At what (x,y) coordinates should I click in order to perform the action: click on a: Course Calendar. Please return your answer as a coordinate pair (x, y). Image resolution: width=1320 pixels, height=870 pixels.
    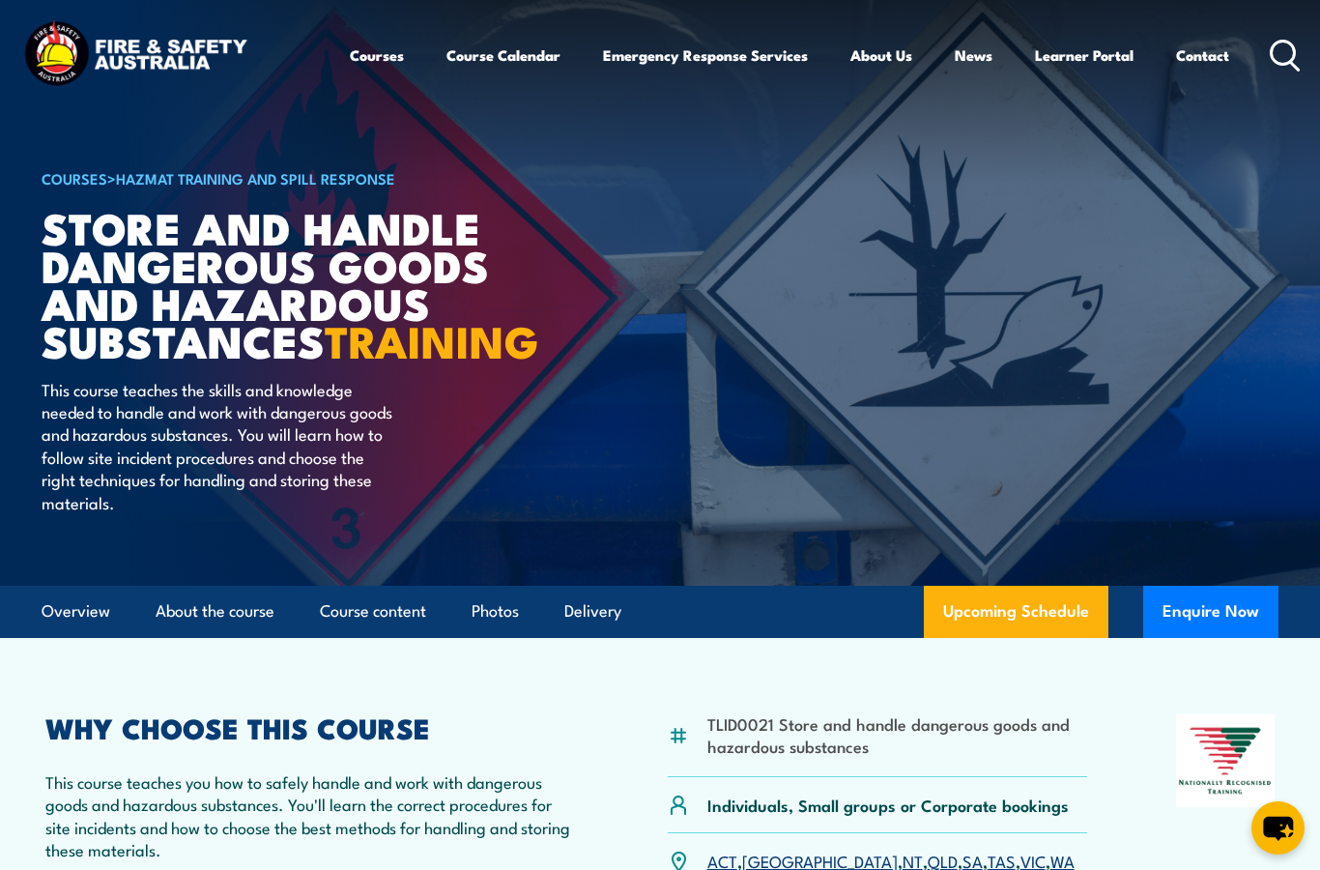
    Looking at the image, I should click on (503, 55).